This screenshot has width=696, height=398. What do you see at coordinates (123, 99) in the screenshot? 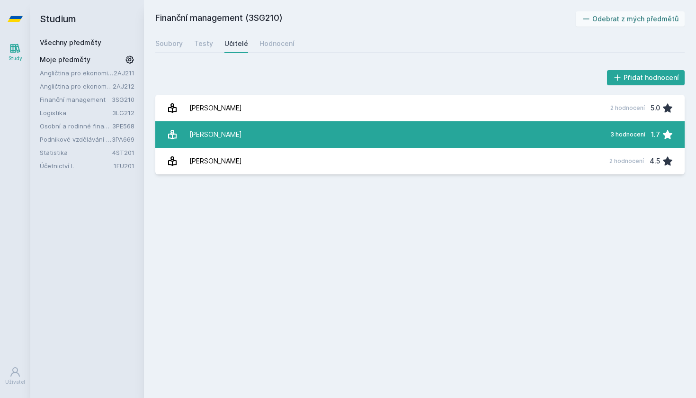
I see `a: 3SG210` at bounding box center [123, 99].